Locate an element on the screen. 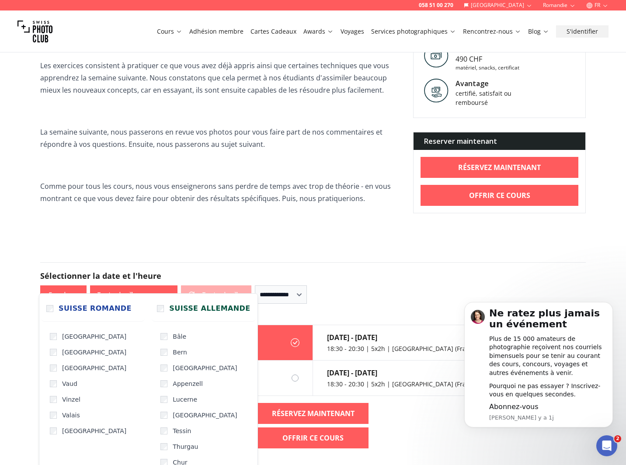 The width and height of the screenshot is (626, 465). p: Comme pour tous les cours, nous vous enseignerons sans perdre de temps avec trop de théorie - en ... is located at coordinates (219, 192).